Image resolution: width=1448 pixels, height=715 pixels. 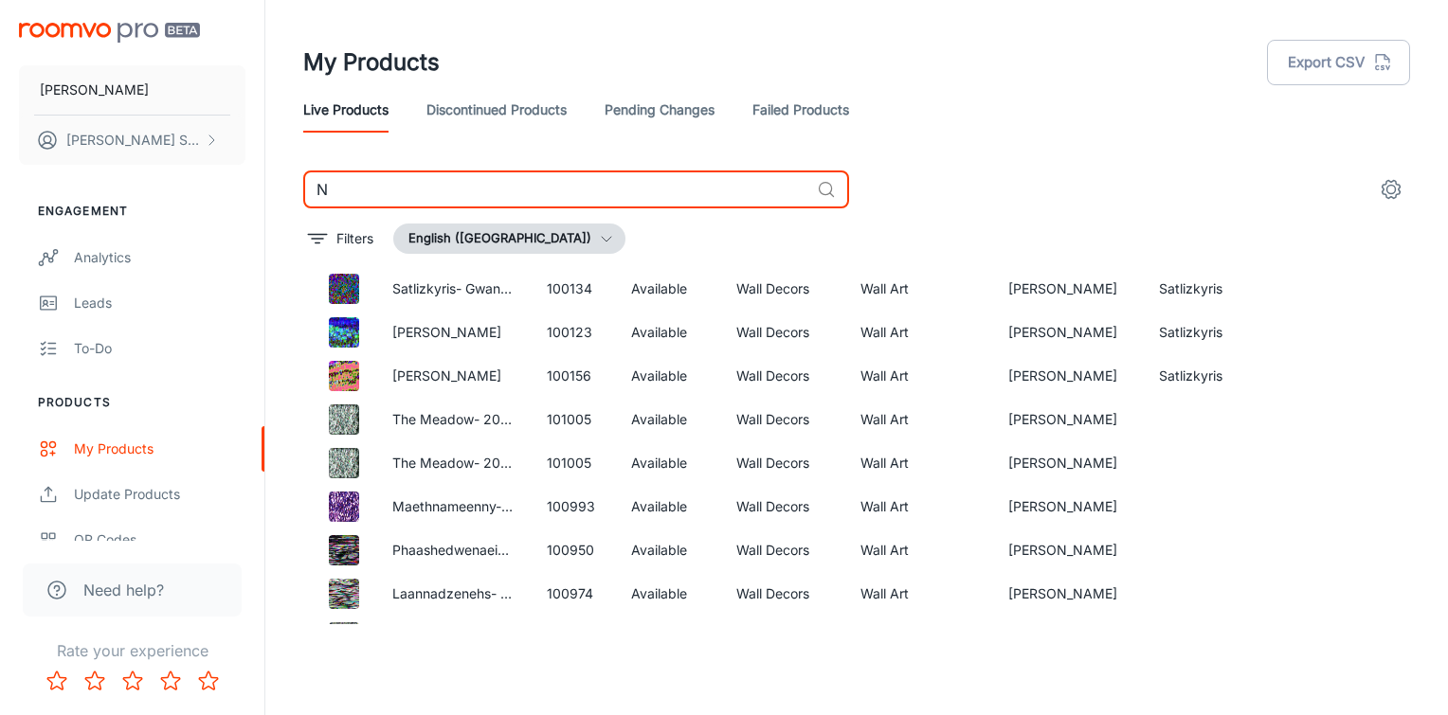 What do you see at coordinates (340, 239) in the screenshot?
I see `button: filter` at bounding box center [340, 239].